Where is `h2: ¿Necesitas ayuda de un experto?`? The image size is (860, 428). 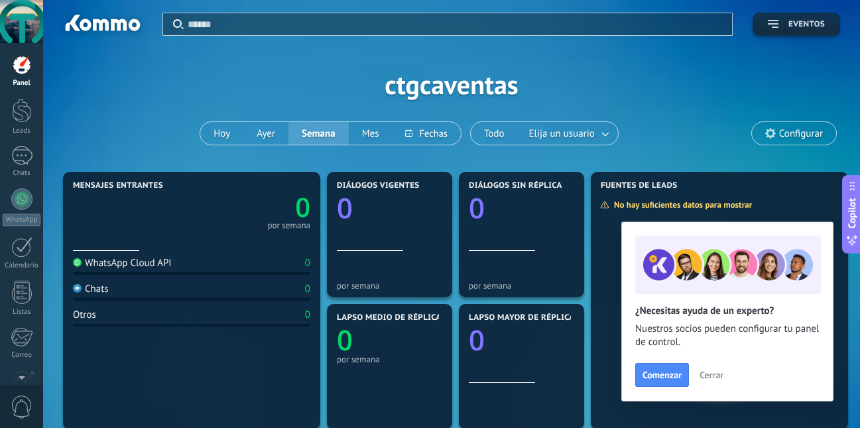 h2: ¿Necesitas ayuda de un experto? is located at coordinates (727, 310).